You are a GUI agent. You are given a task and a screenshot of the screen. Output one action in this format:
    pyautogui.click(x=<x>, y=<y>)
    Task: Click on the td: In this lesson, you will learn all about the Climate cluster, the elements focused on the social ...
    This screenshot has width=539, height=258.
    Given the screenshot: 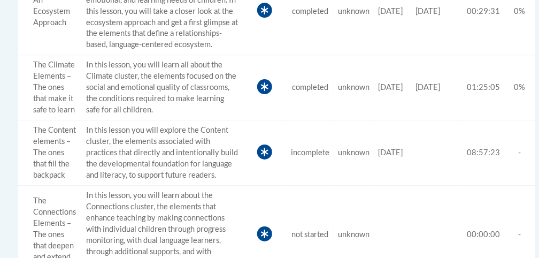 What is the action you would take?
    pyautogui.click(x=162, y=88)
    